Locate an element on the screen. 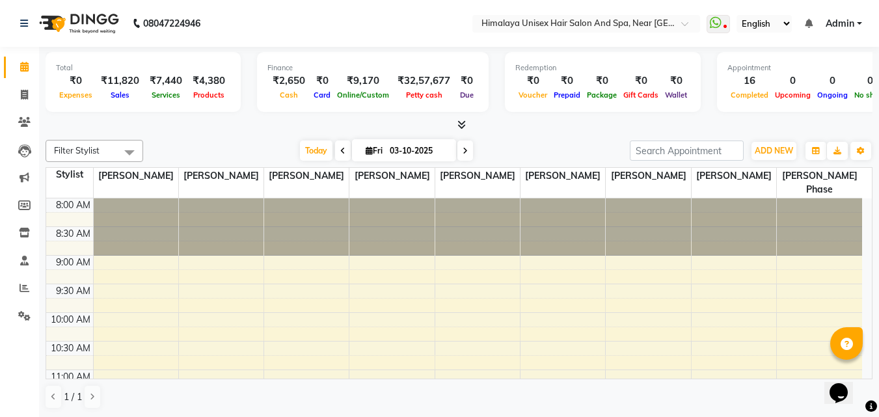  div: Redemption is located at coordinates (602, 68).